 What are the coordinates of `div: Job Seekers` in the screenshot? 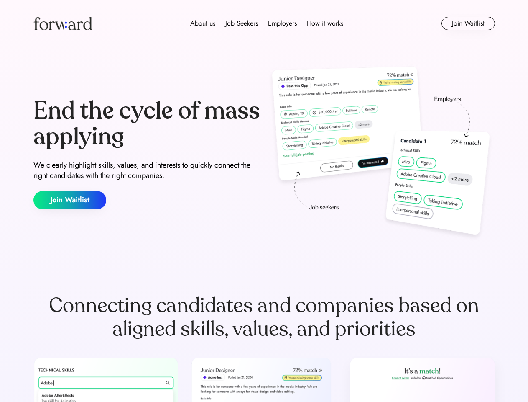 It's located at (242, 23).